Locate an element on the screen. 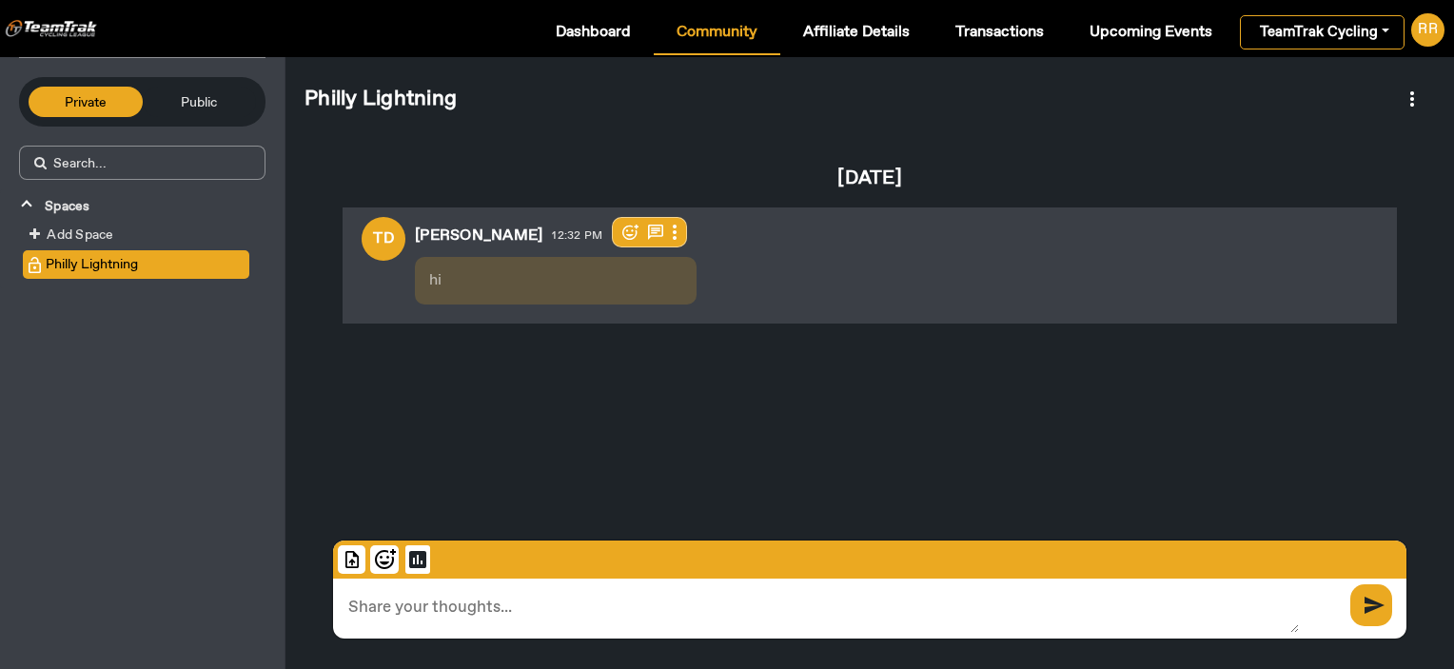 This screenshot has height=669, width=1454. span: Spaces is located at coordinates (68, 206).